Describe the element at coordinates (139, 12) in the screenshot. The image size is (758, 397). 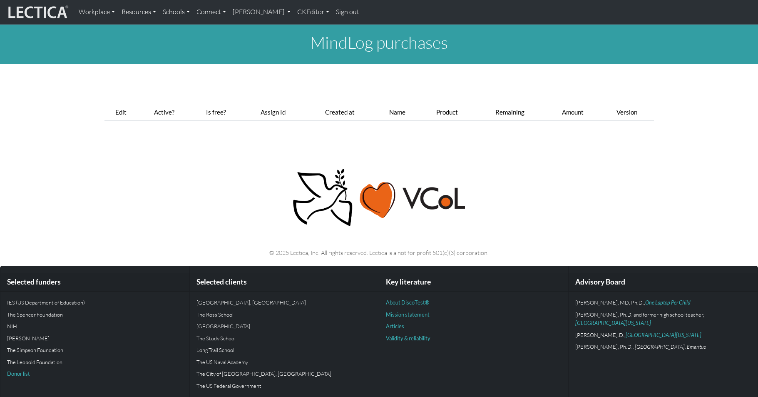
I see `a: Resources` at that location.